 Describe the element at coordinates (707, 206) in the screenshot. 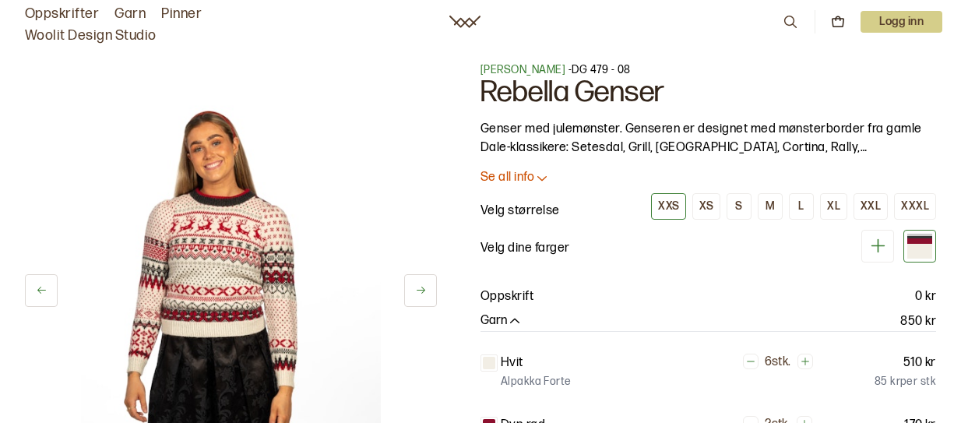

I see `button: XS` at that location.